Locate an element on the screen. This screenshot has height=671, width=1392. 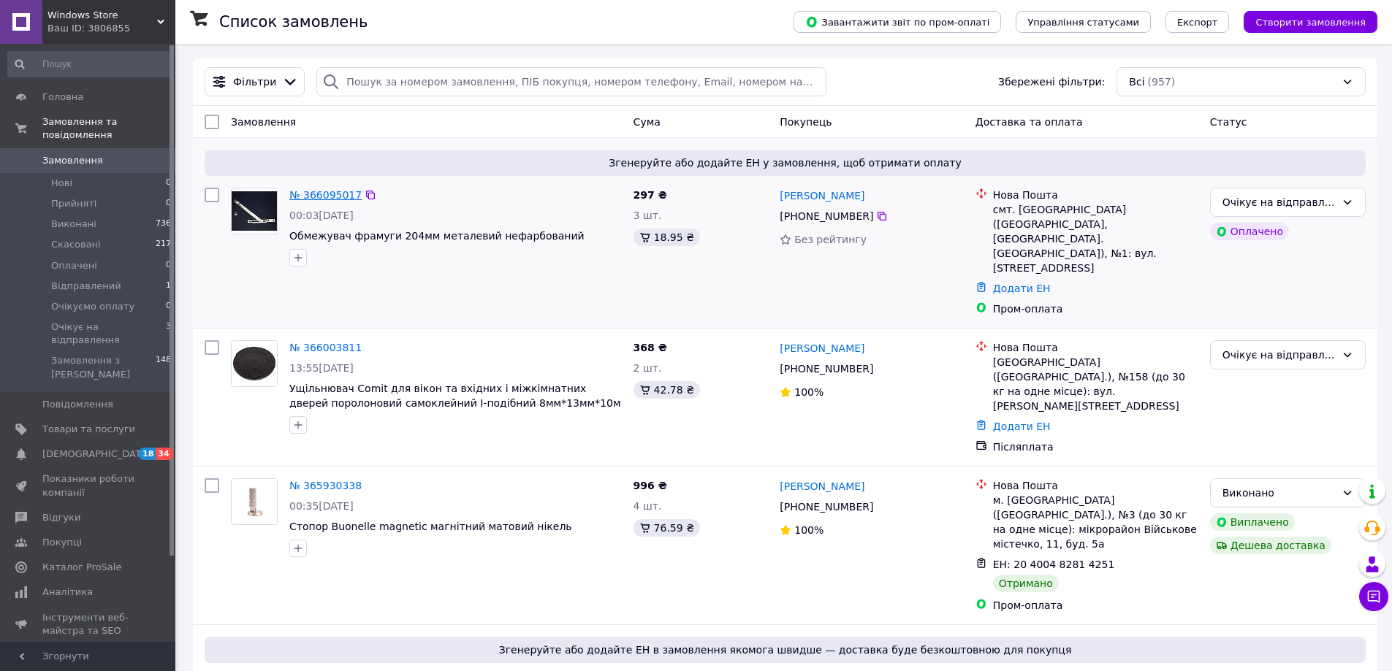
span: Очікуємо оплату is located at coordinates (93, 307).